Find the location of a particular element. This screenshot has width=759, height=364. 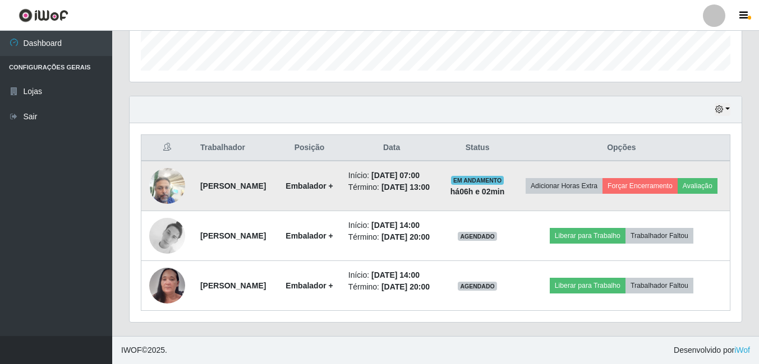

th: Trabalhador is located at coordinates (235, 148).